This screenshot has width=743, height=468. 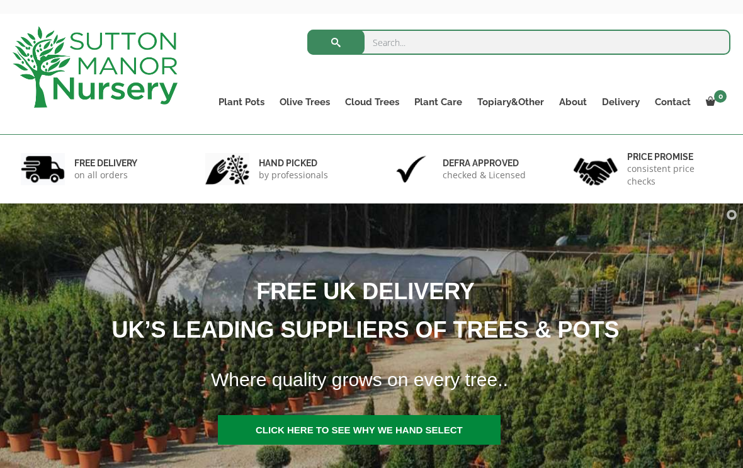 What do you see at coordinates (293, 175) in the screenshot?
I see `p: by professionals` at bounding box center [293, 175].